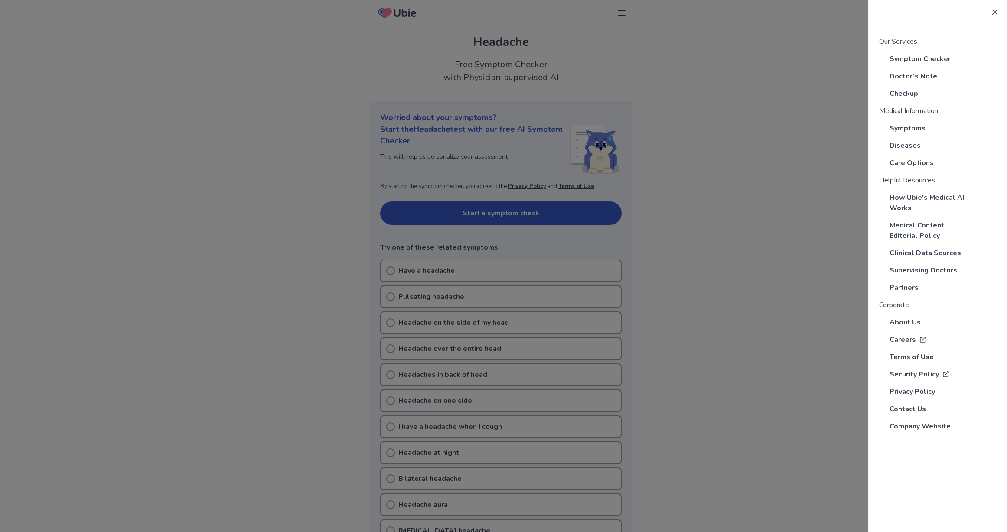 This screenshot has width=1007, height=532. Describe the element at coordinates (919, 374) in the screenshot. I see `a: Security Policy` at that location.